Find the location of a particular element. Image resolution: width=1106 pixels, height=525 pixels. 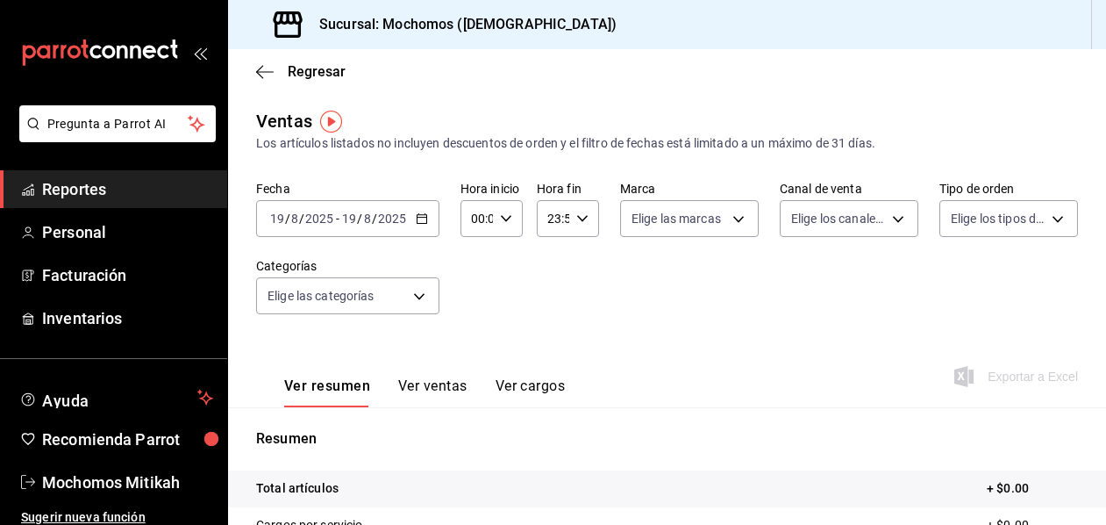

p: Resumen is located at coordinates (667, 439).